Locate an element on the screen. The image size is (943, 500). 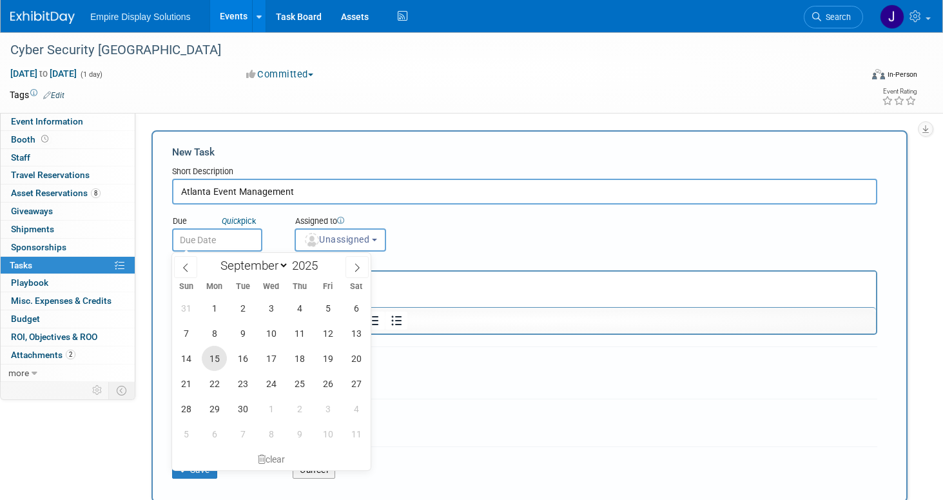
span: October 11, 2025 is located at coordinates (356, 433).